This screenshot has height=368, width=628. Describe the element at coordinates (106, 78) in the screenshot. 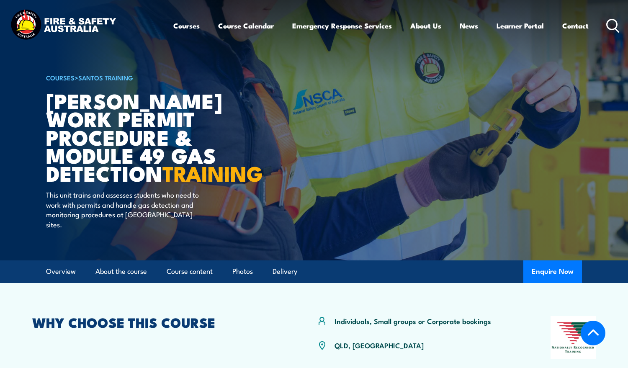

I see `a: Santos Training` at that location.